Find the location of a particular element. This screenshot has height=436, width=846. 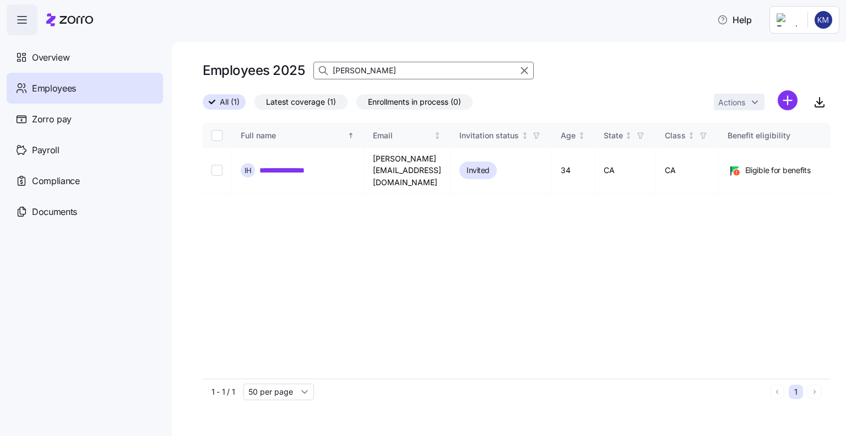

img: 44b41f1a780d076a4ae4ca23ad64d4f0 is located at coordinates (823, 20).